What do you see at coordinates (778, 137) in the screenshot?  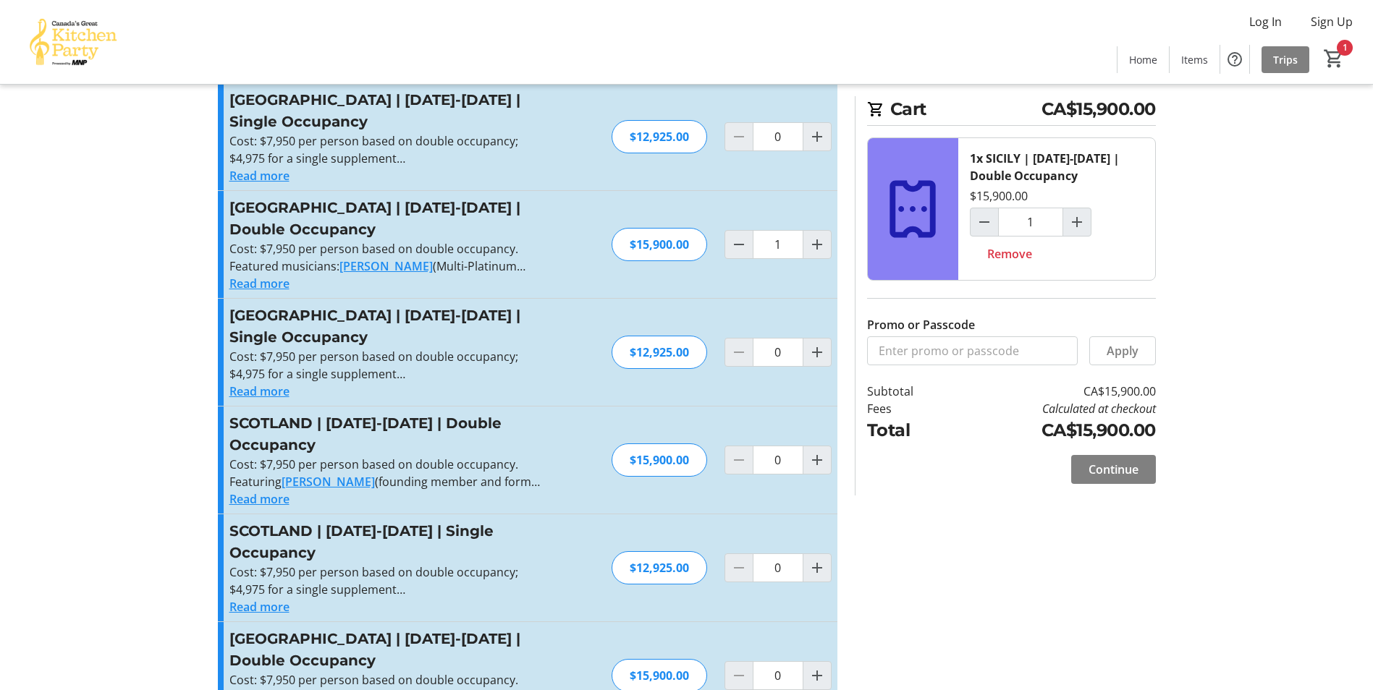 I see `input: SOUTH AFRICA | March 3-10, 2026 | Single Occupancy Quantity` at bounding box center [778, 137].